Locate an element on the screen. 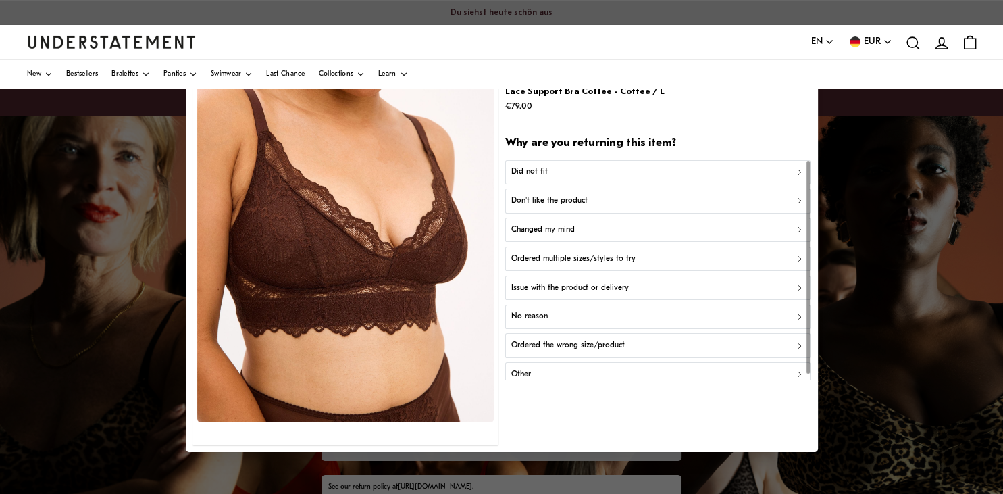 Image resolution: width=1003 pixels, height=494 pixels. a: Understatement Homepage is located at coordinates (111, 42).